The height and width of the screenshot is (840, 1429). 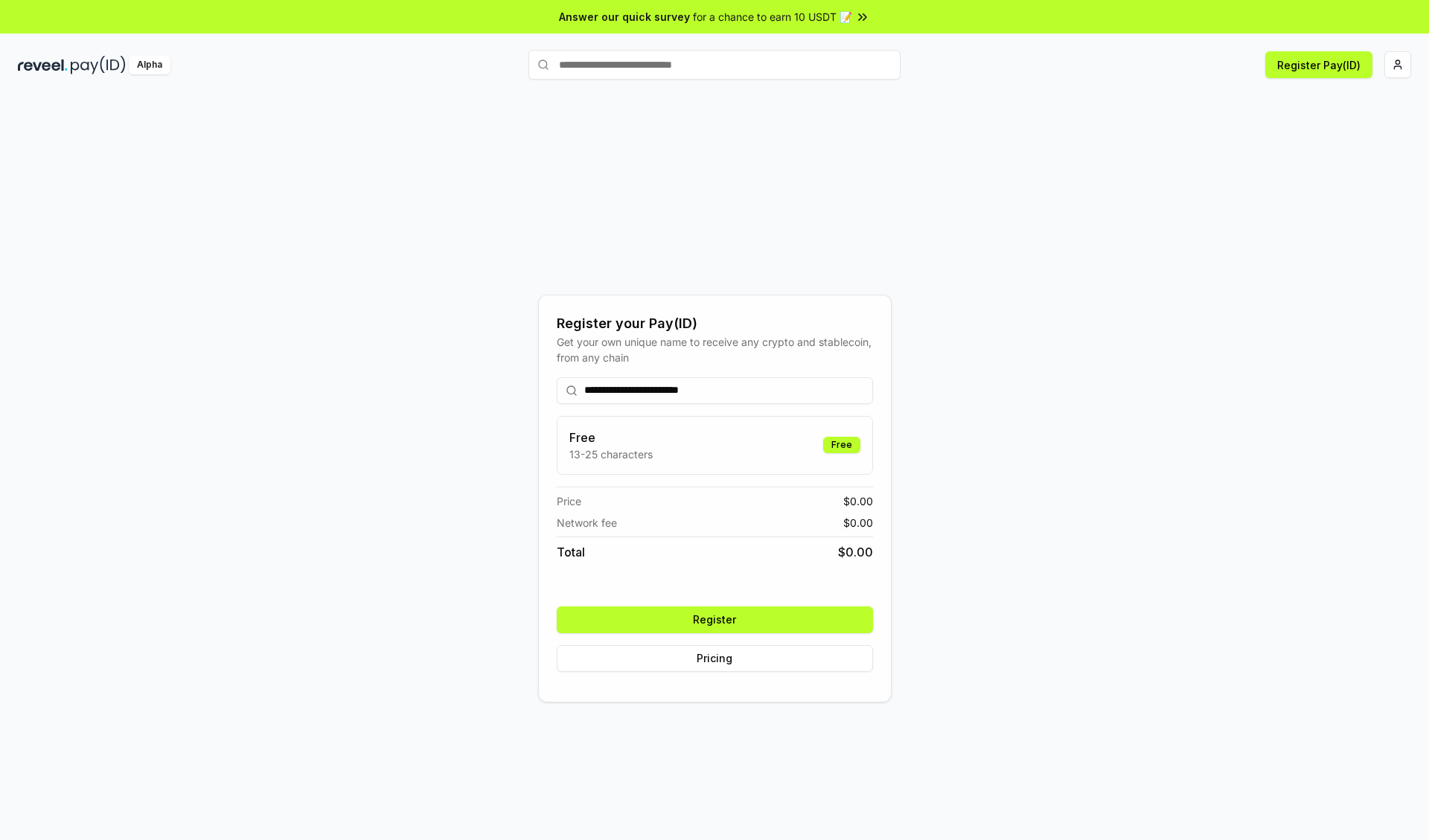 What do you see at coordinates (612, 437) in the screenshot?
I see `h3: Free` at bounding box center [612, 437].